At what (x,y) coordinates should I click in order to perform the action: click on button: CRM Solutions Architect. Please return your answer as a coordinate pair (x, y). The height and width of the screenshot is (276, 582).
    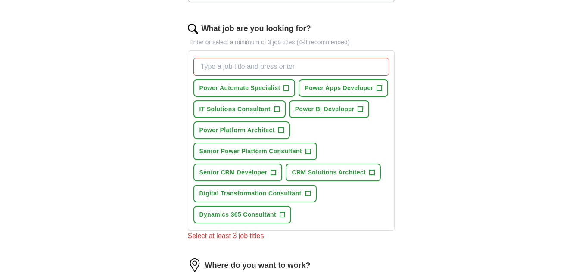
    Looking at the image, I should click on (333, 172).